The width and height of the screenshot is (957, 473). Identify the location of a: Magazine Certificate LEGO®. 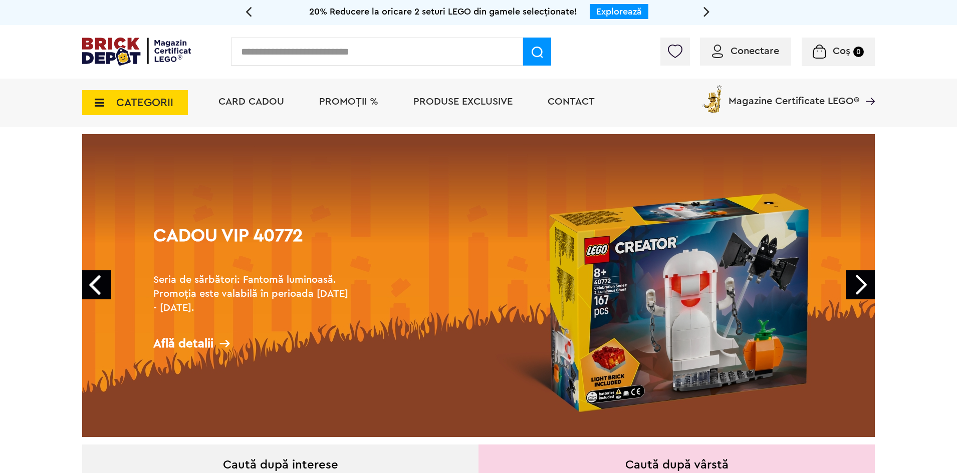
(866, 88).